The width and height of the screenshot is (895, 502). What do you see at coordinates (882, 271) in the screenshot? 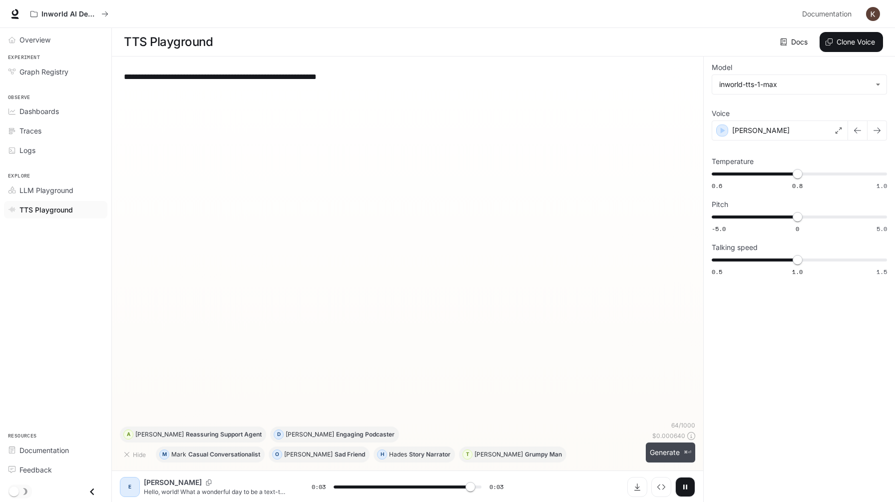
I see `span: 1.5` at bounding box center [882, 271].